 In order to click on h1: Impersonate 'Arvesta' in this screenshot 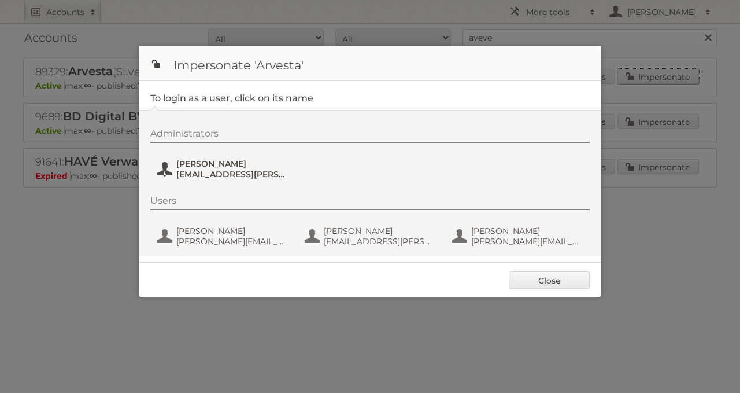, I will do `click(370, 64)`.